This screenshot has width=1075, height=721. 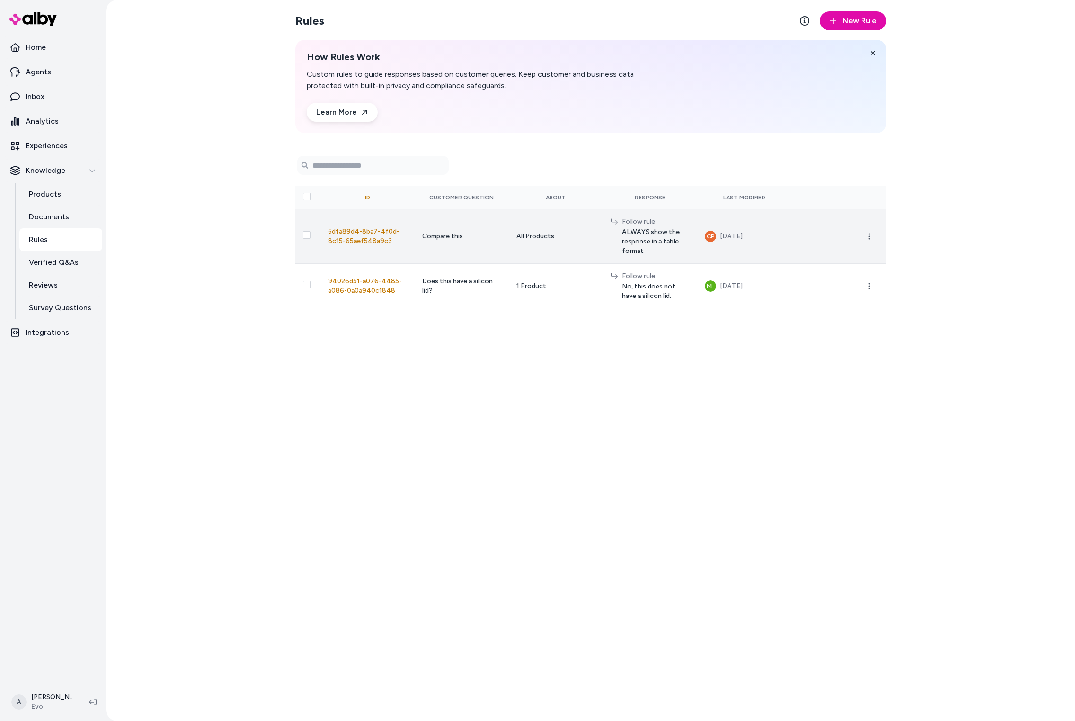 What do you see at coordinates (61, 308) in the screenshot?
I see `a: Survey Questions` at bounding box center [61, 308].